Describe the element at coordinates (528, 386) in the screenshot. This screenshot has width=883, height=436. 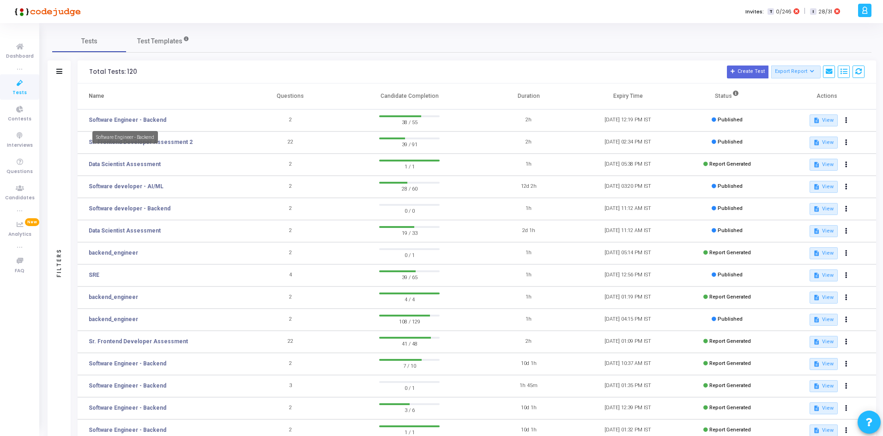
I see `td: 1h 45m` at that location.